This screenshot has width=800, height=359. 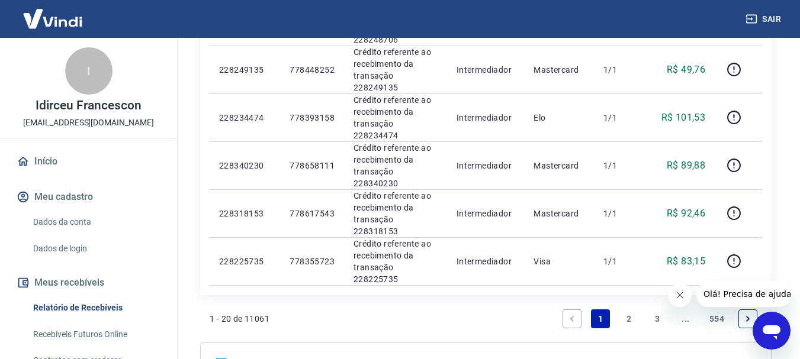 What do you see at coordinates (396, 70) in the screenshot?
I see `p: Crédito referente ao recebimento da transação 228249135` at bounding box center [396, 70].